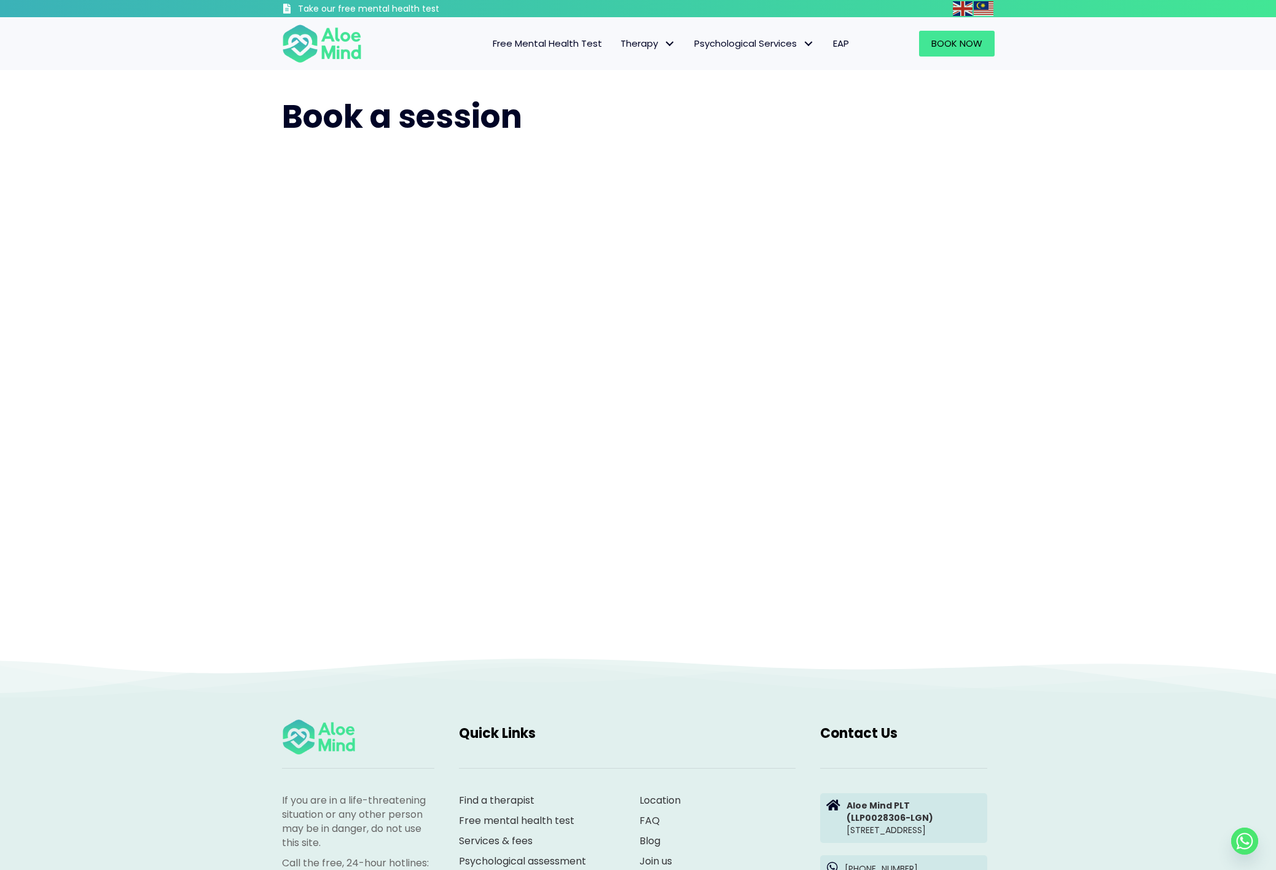 This screenshot has width=1276, height=870. What do you see at coordinates (649, 820) in the screenshot?
I see `a: FAQ` at bounding box center [649, 820].